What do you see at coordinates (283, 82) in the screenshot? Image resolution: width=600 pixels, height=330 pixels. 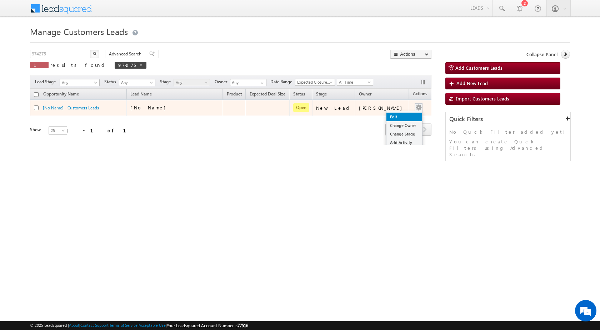 I see `span: Date Range` at bounding box center [283, 82].